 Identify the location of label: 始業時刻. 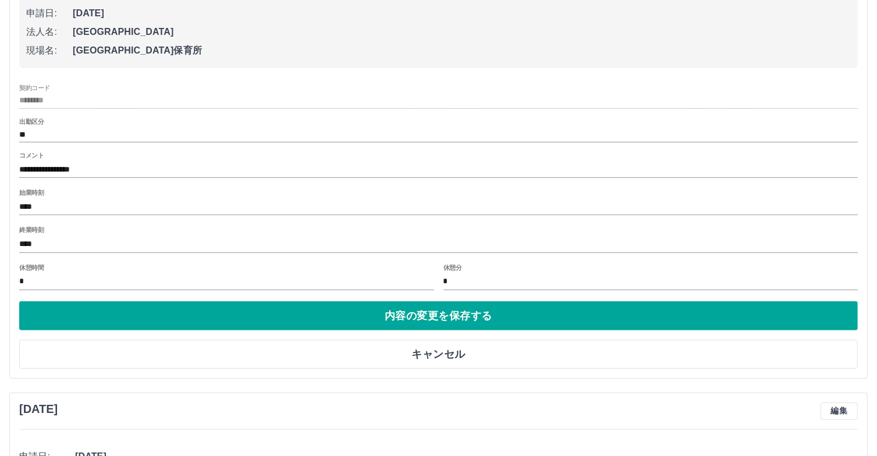
(31, 193).